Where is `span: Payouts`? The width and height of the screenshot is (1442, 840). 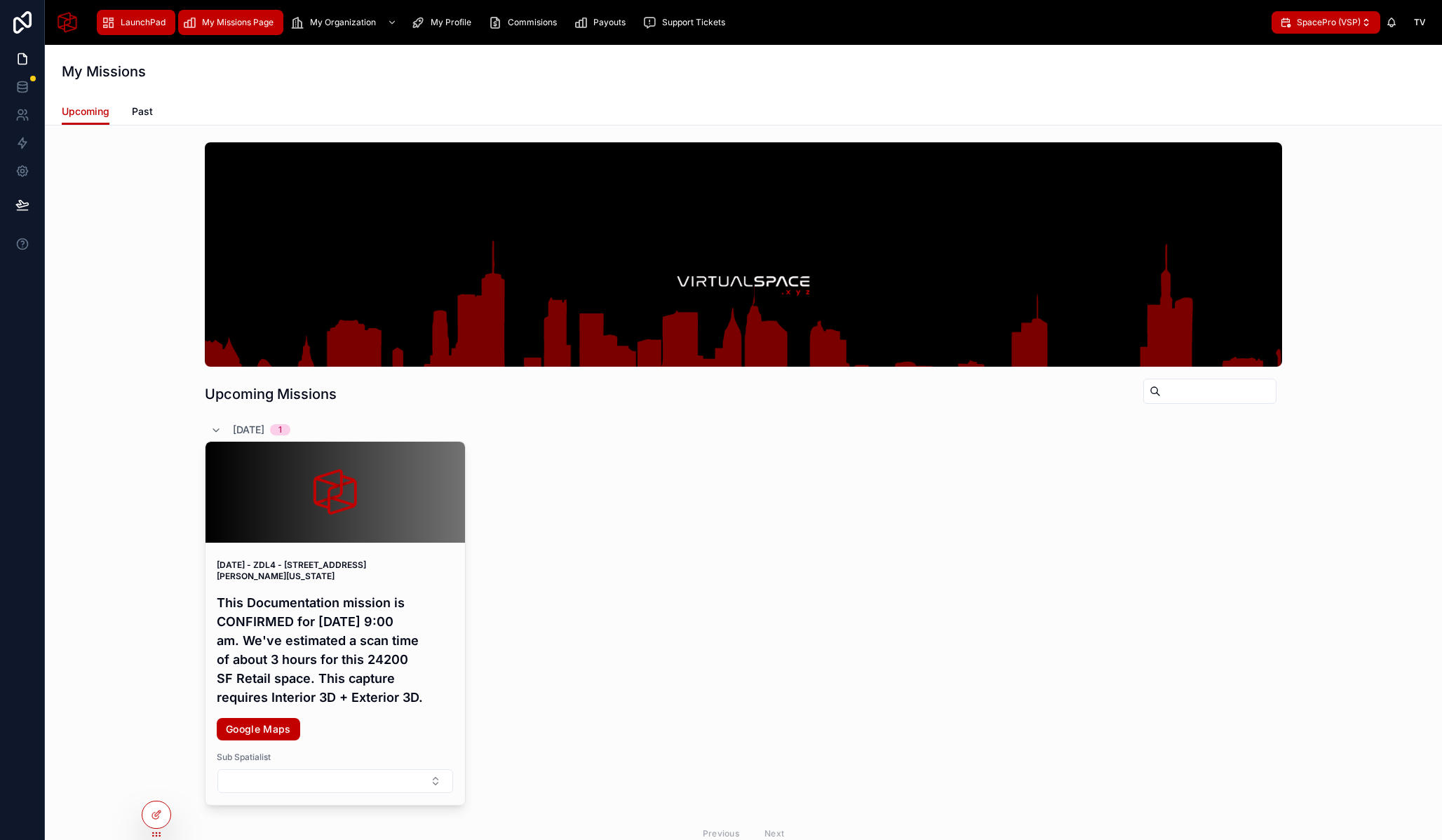
span: Payouts is located at coordinates (609, 23).